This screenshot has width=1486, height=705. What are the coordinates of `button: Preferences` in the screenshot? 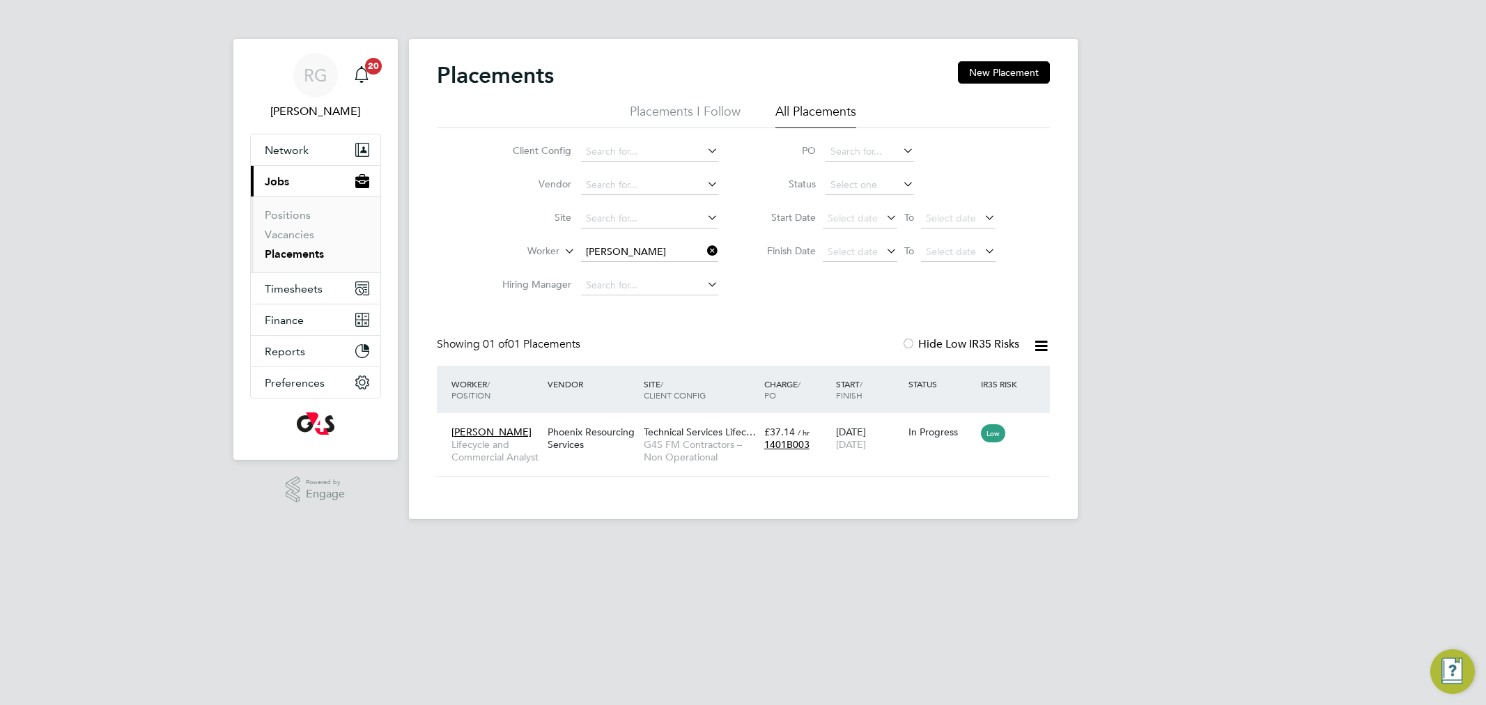 It's located at (316, 382).